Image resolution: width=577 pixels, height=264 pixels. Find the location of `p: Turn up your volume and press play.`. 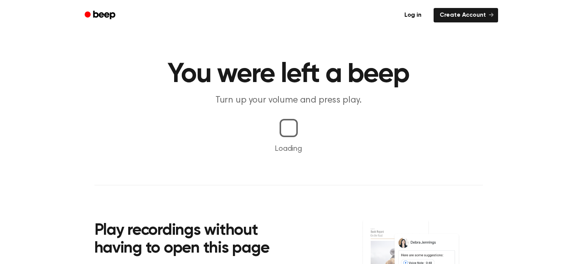

p: Turn up your volume and press play. is located at coordinates (289, 100).